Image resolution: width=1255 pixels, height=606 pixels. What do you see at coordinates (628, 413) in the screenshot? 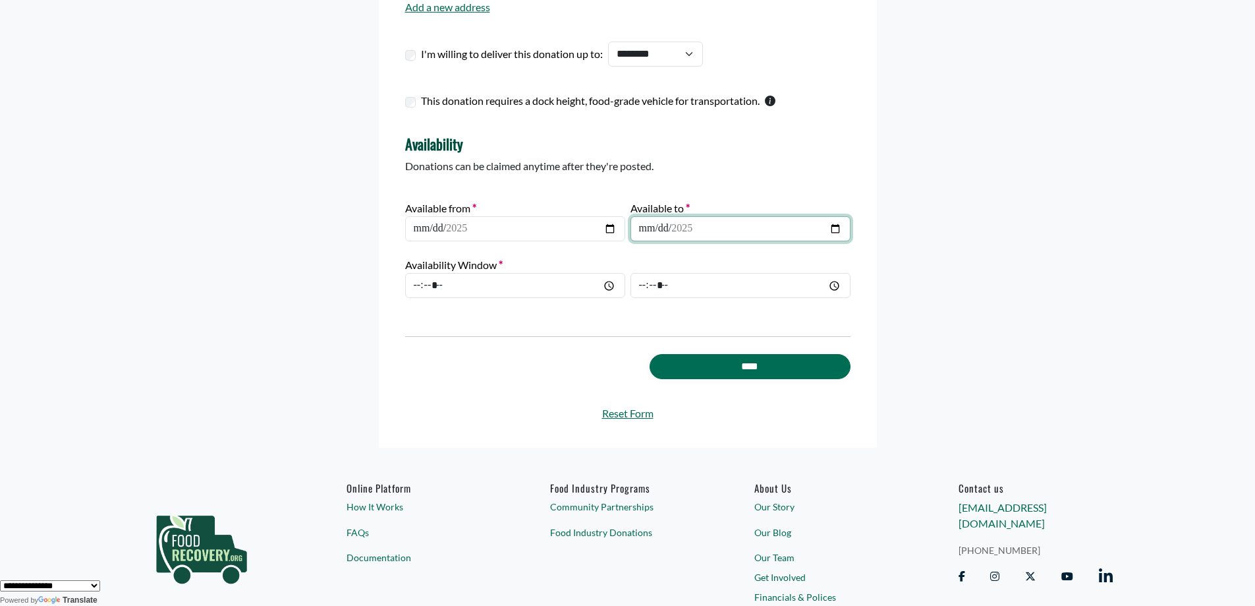
I see `a: Reset Form` at bounding box center [628, 413].